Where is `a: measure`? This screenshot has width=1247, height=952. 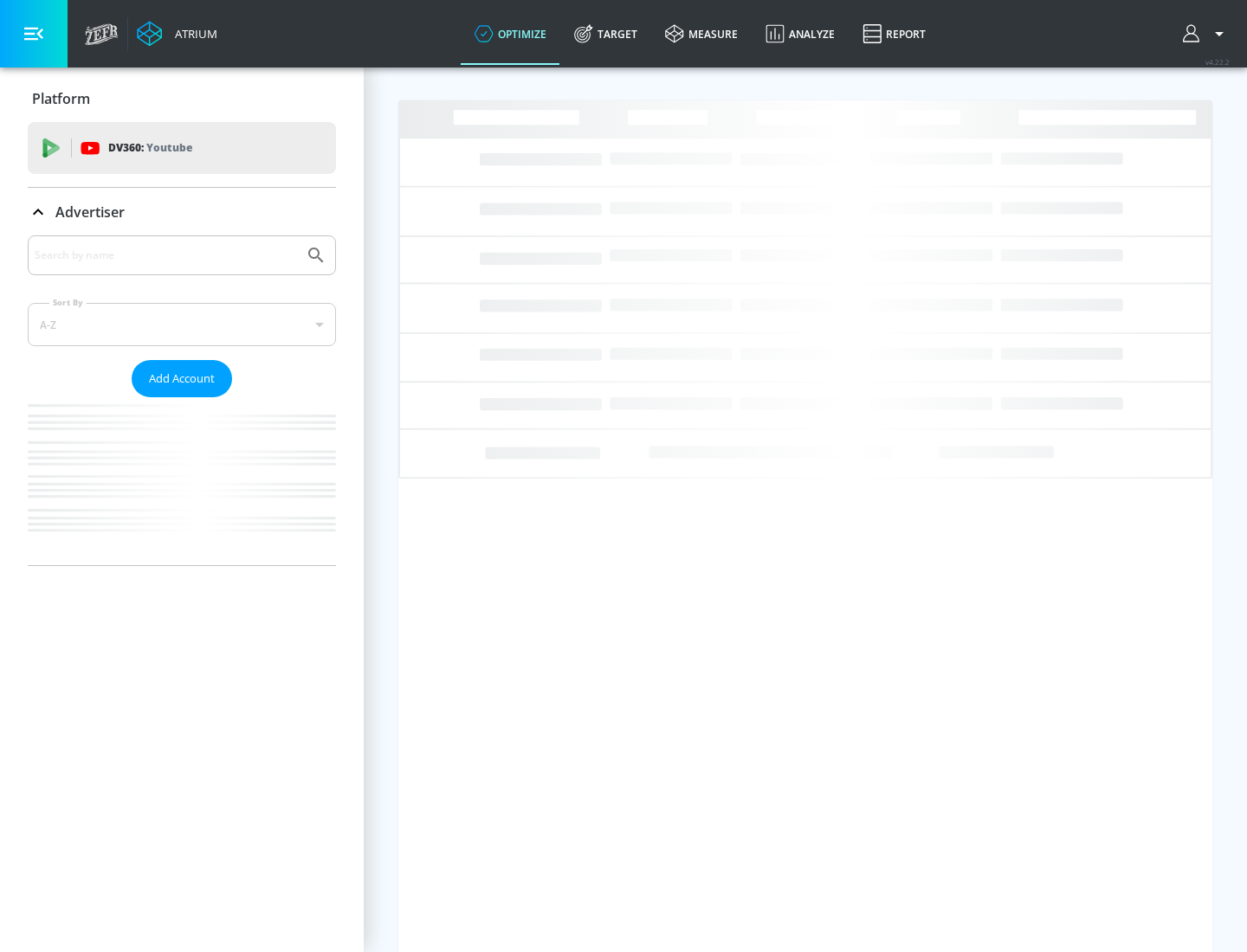
a: measure is located at coordinates (701, 34).